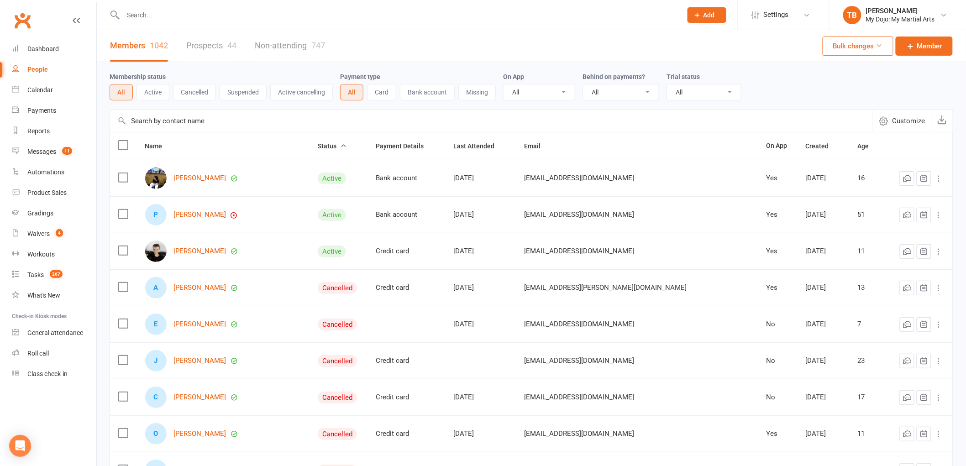  Describe the element at coordinates (54, 193) in the screenshot. I see `a: Product Sales` at that location.